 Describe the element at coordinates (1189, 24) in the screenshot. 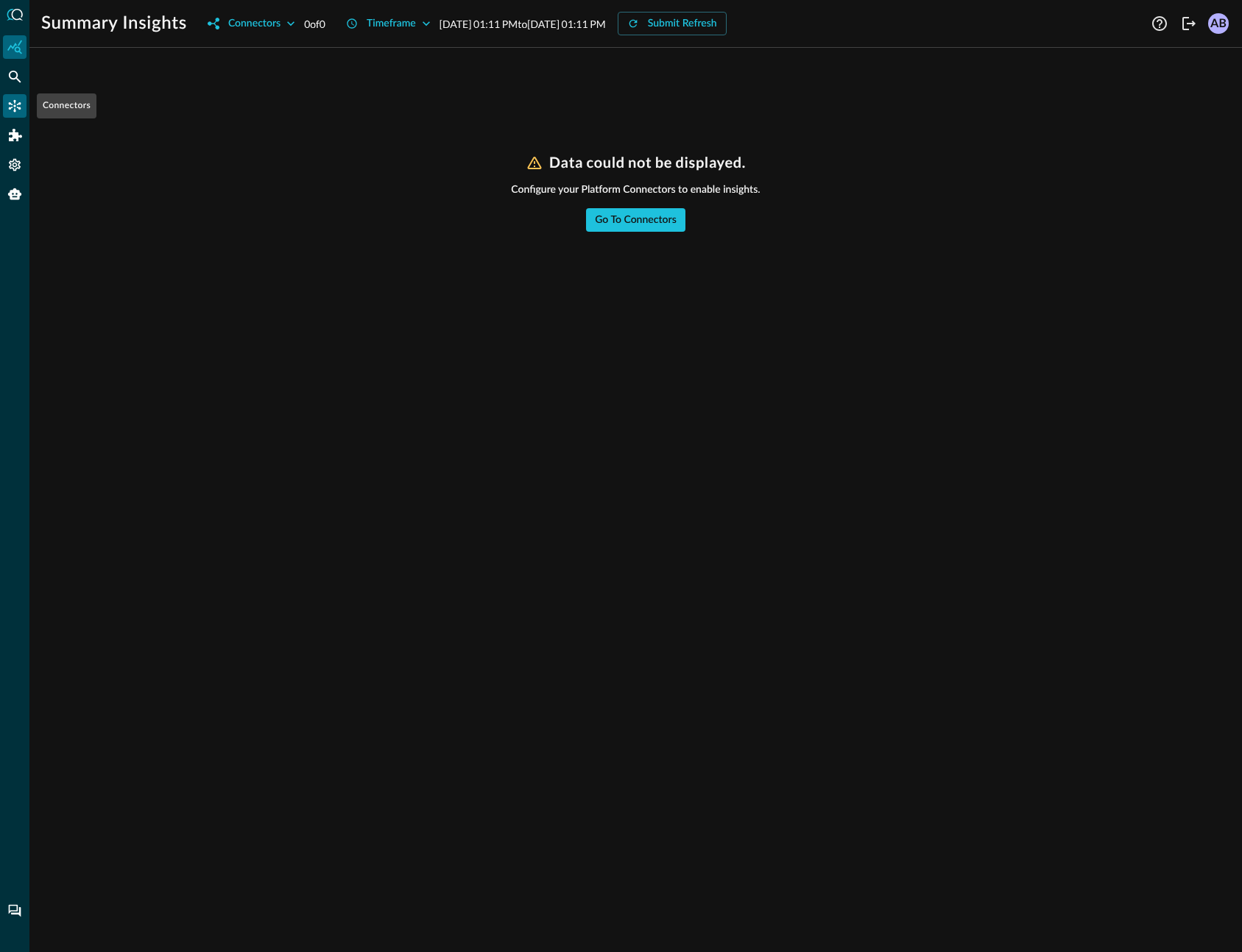

I see `button: Logout` at that location.